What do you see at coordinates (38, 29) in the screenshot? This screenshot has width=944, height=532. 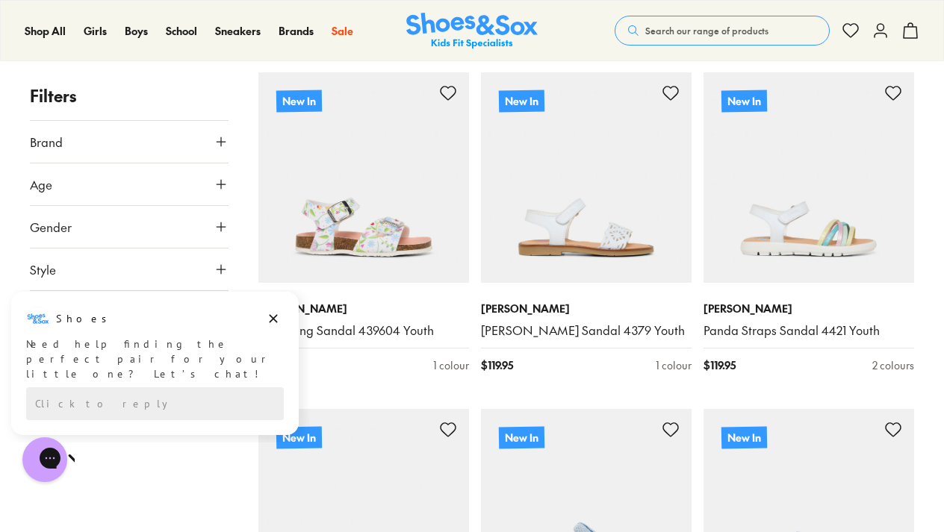 I see `img: Shoes logo` at bounding box center [38, 29].